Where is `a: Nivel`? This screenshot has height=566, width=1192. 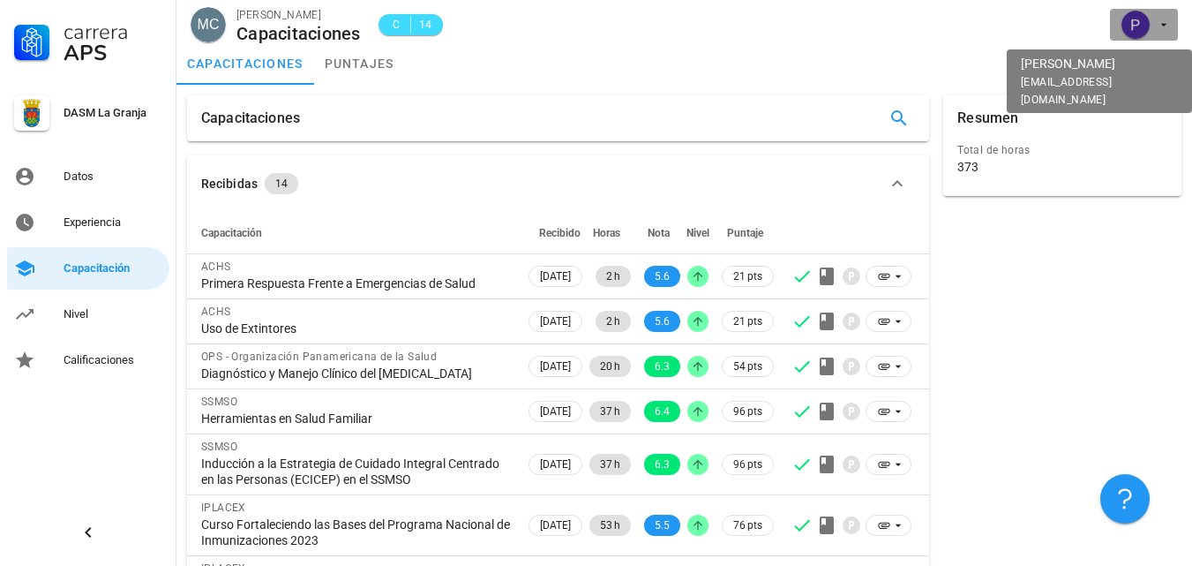 a: Nivel is located at coordinates (88, 314).